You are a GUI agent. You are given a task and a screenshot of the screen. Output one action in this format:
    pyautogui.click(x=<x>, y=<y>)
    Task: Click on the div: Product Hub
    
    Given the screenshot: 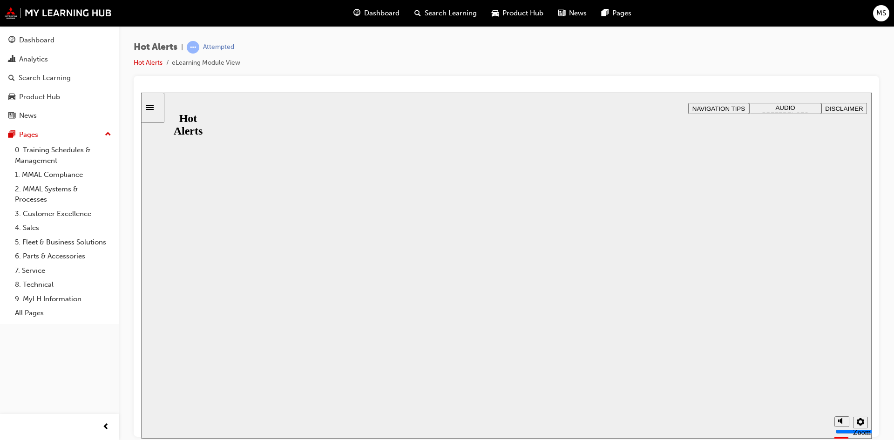 What is the action you would take?
    pyautogui.click(x=40, y=97)
    